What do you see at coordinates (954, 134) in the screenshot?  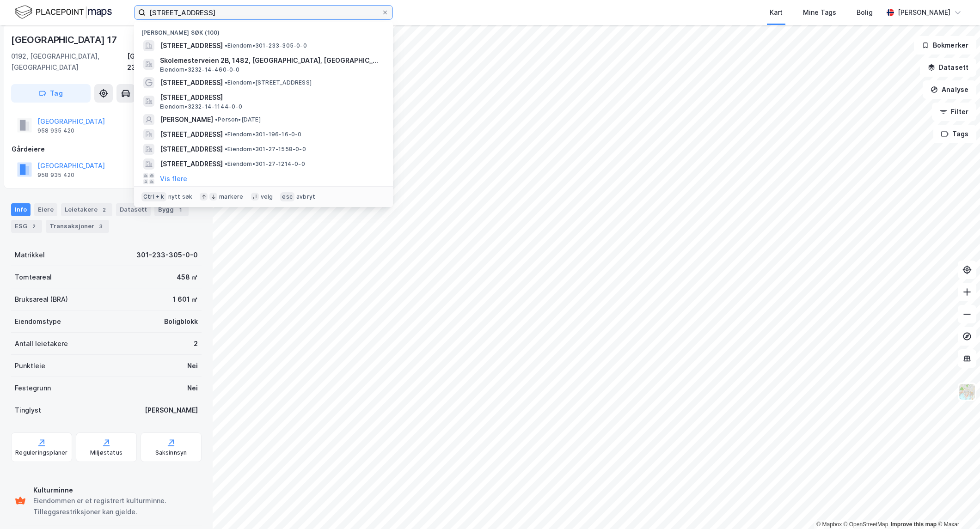 I see `button: Tags` at bounding box center [954, 134].